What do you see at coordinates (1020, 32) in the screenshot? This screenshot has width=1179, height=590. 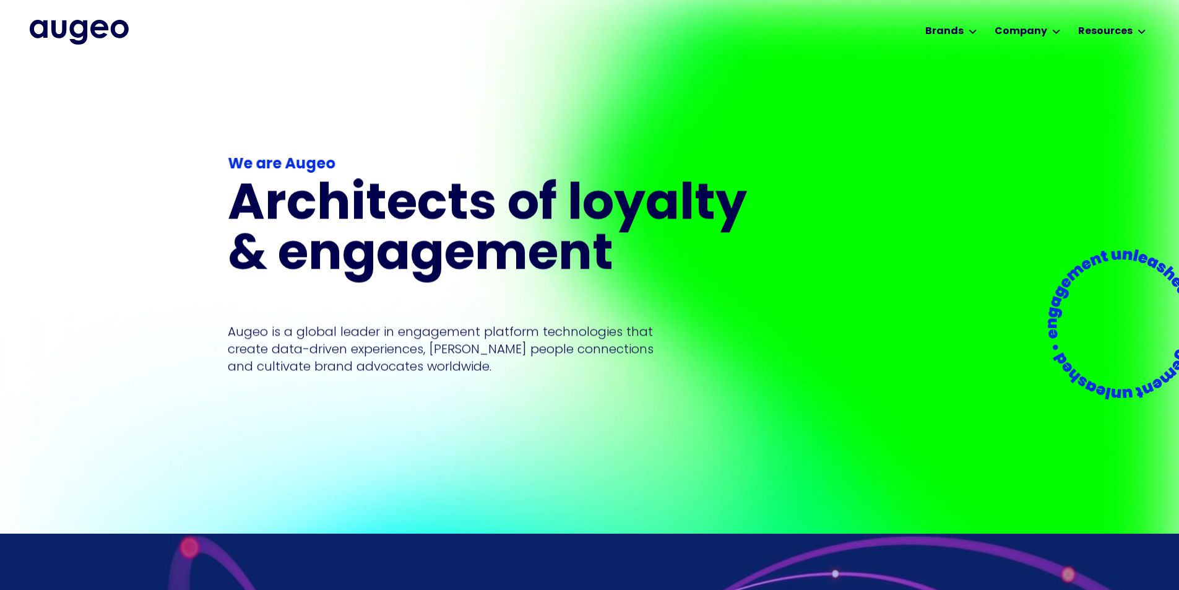 I see `div: Company` at bounding box center [1020, 32].